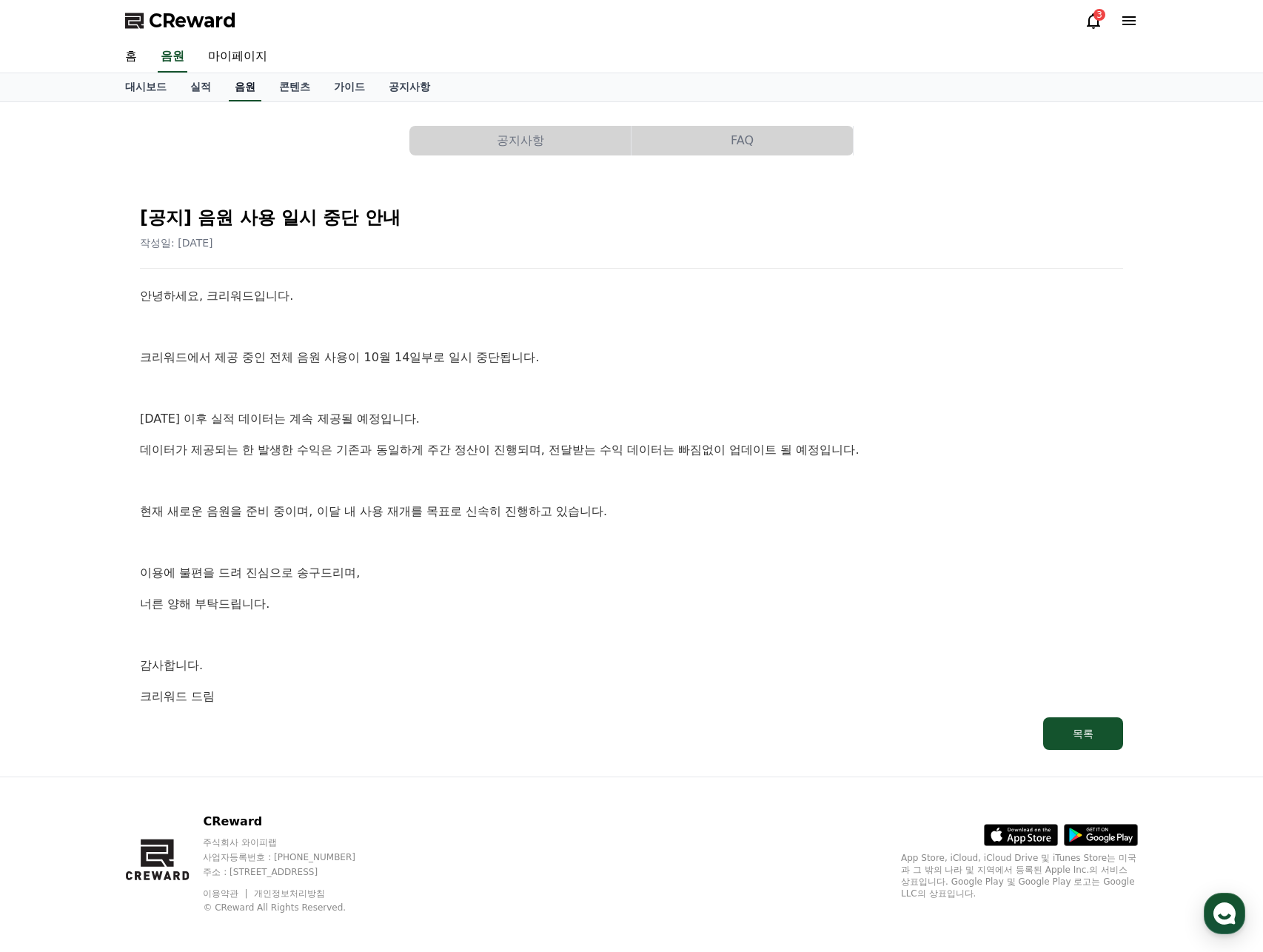 The height and width of the screenshot is (952, 1263). What do you see at coordinates (237, 498) in the screenshot?
I see `span: 설정` at bounding box center [237, 498].